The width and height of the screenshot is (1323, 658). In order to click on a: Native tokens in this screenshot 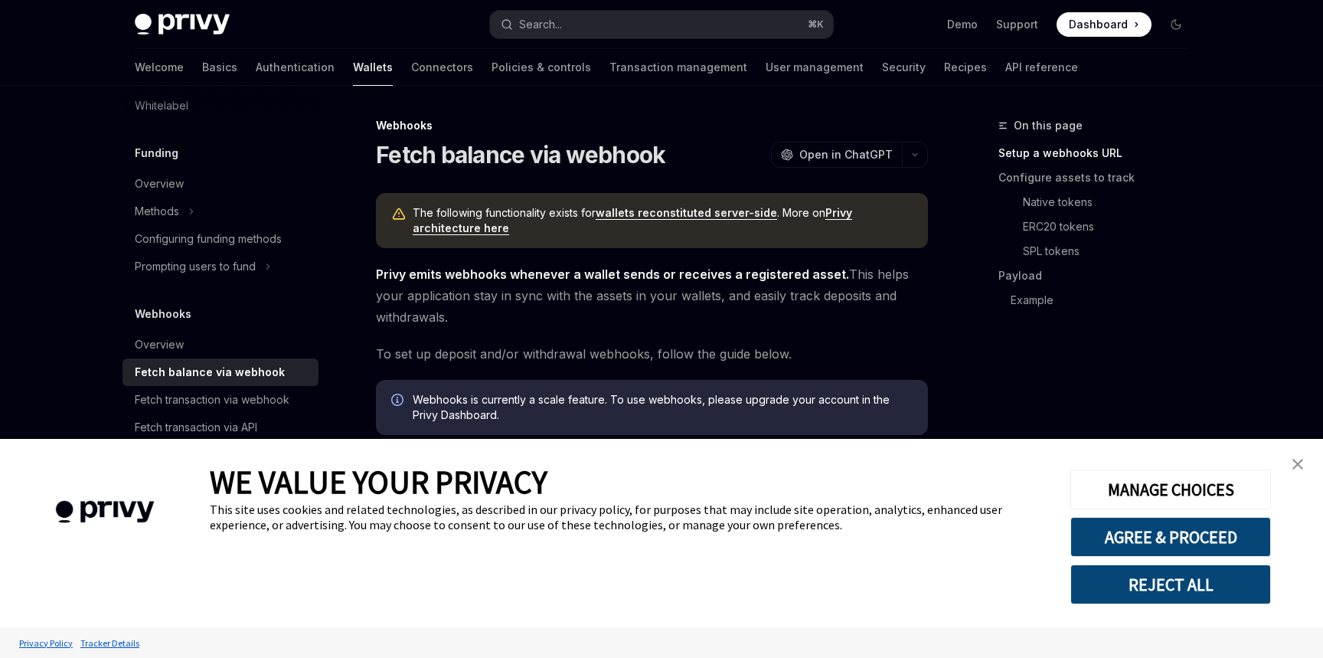, I will do `click(1111, 202)`.